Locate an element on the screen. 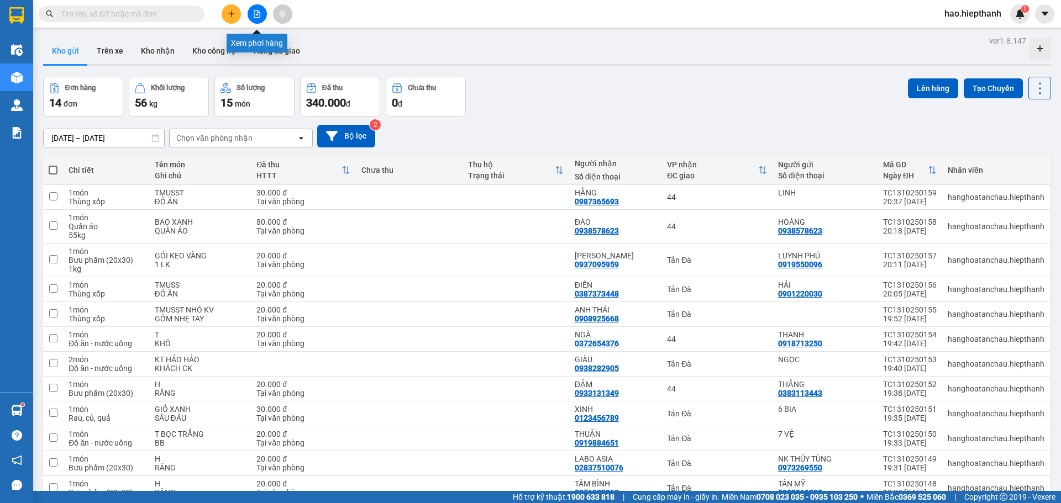 The image size is (1061, 503). button: aim is located at coordinates (282, 14).